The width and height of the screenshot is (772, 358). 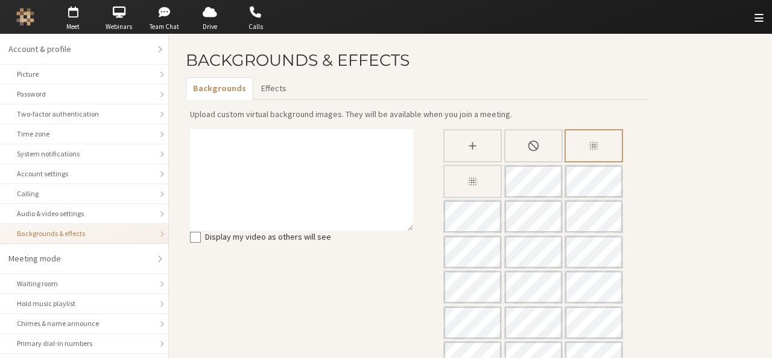 I want to click on button: Effects, so click(x=273, y=88).